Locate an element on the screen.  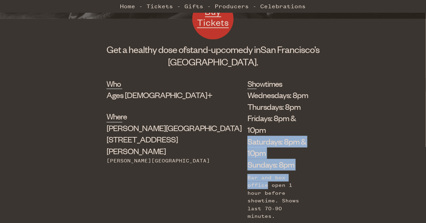
h1: Get a healthy dose of comedy in is located at coordinates (213, 55).